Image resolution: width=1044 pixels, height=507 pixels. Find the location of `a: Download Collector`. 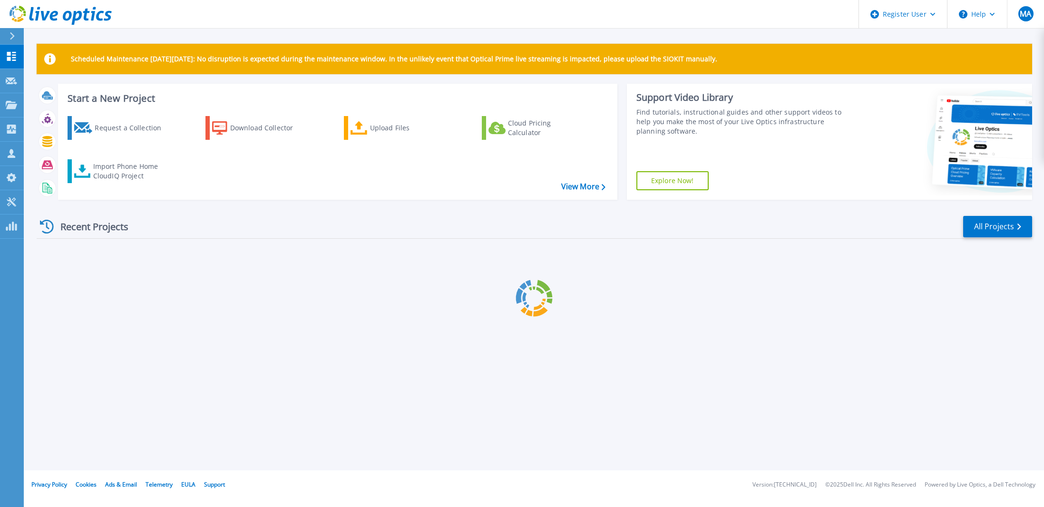

a: Download Collector is located at coordinates (258, 128).